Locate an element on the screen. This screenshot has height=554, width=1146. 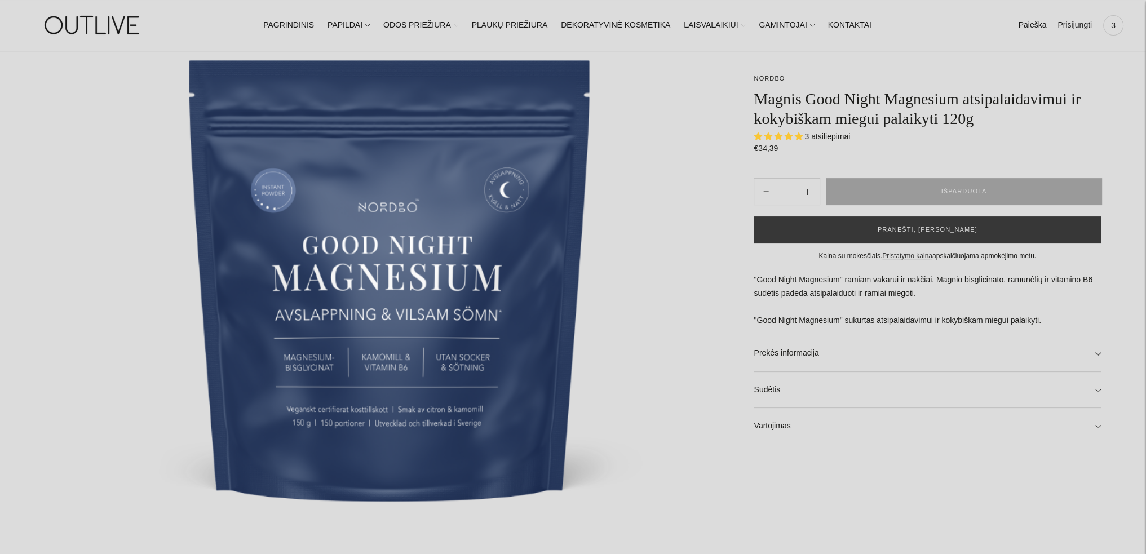
span: €34,39 is located at coordinates (766, 148).